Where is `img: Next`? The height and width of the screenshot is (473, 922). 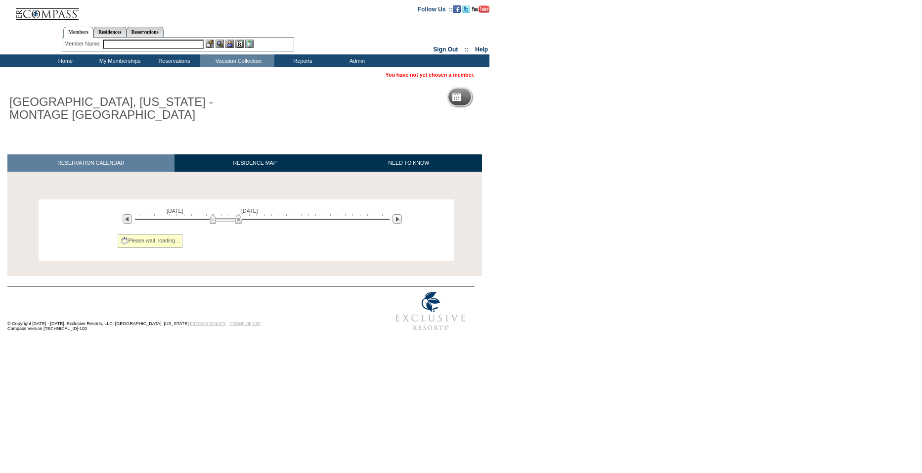 img: Next is located at coordinates (397, 219).